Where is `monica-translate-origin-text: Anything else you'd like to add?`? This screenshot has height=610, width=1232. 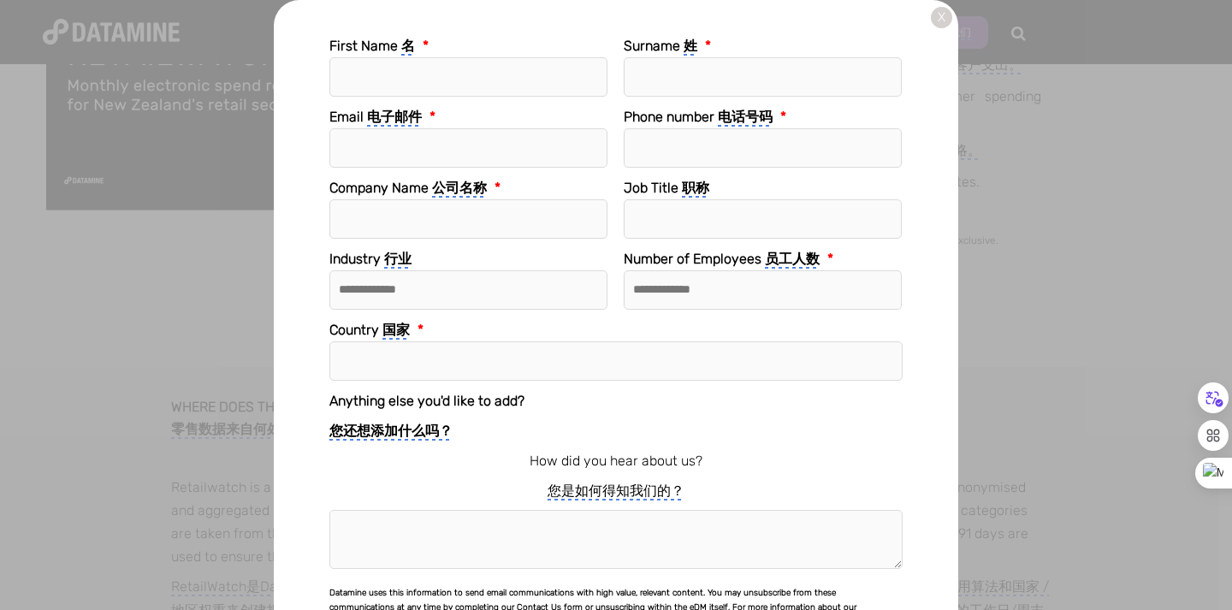 monica-translate-origin-text: Anything else you'd like to add? is located at coordinates (427, 400).